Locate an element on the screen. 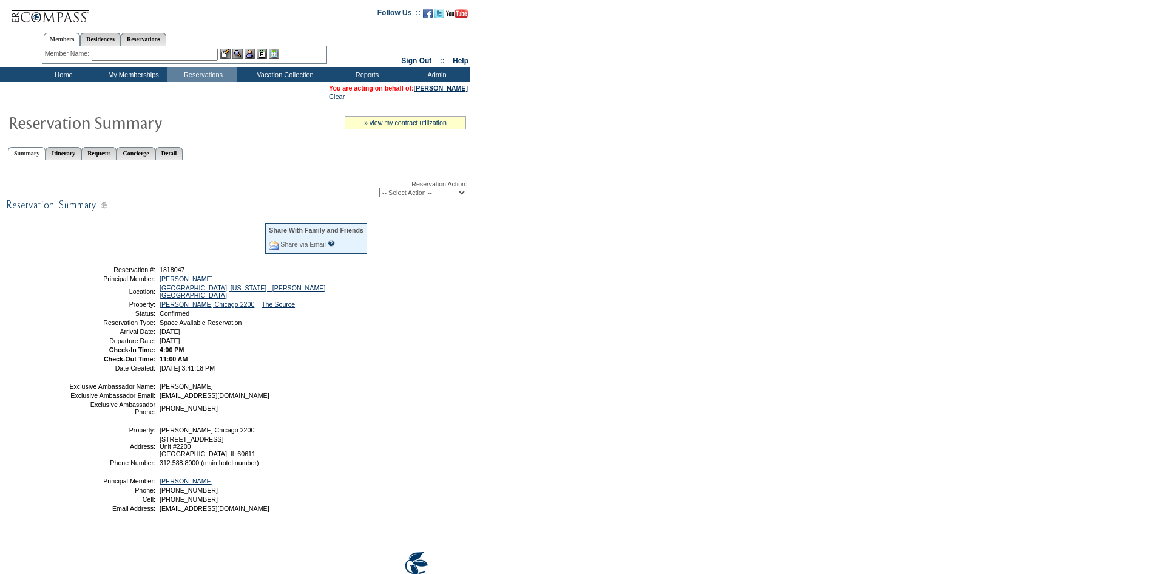 The image size is (1156, 574). a: The Source is located at coordinates (278, 304).